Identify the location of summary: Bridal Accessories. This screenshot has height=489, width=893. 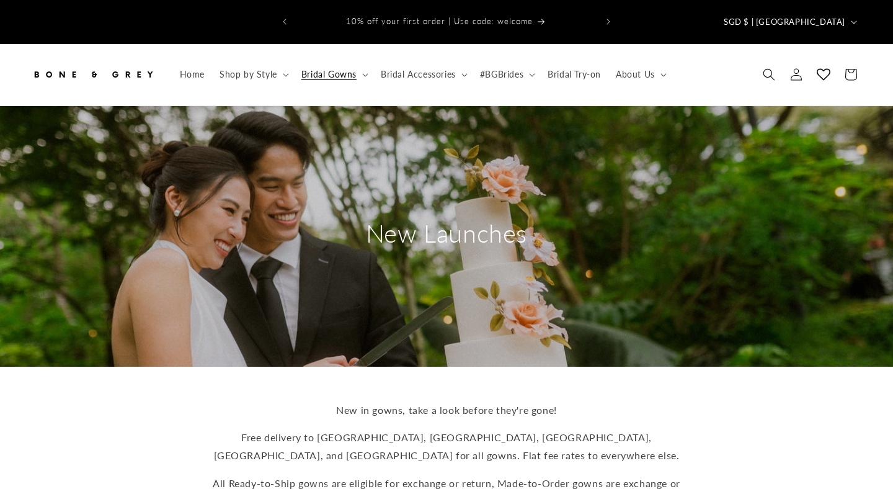
(423, 74).